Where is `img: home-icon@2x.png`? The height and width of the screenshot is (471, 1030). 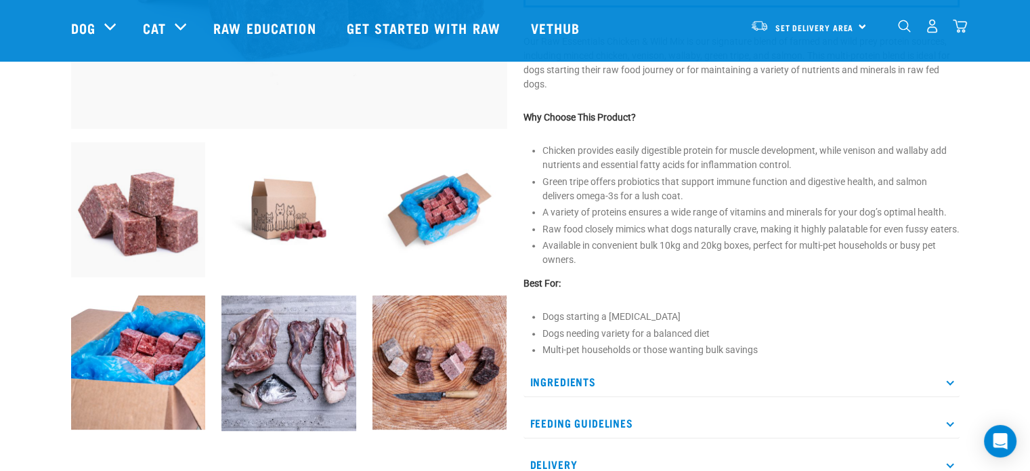
img: home-icon@2x.png is located at coordinates (959, 26).